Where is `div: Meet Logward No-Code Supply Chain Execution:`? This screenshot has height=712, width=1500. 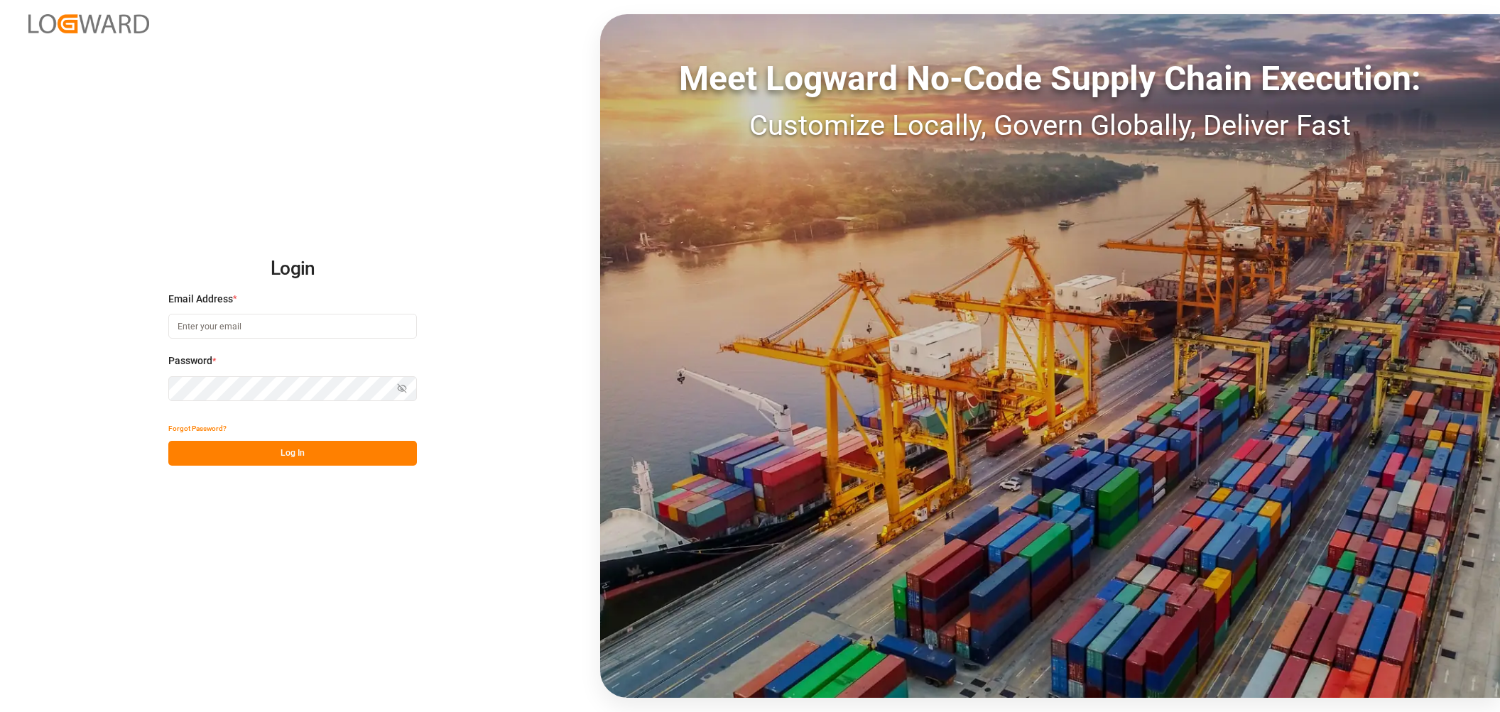
div: Meet Logward No-Code Supply Chain Execution: is located at coordinates (1050, 79).